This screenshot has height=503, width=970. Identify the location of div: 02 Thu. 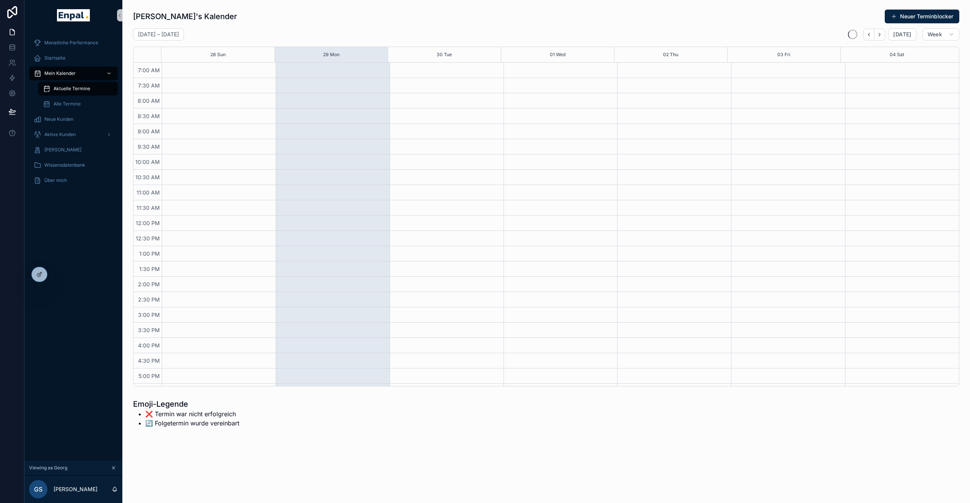
(670, 55).